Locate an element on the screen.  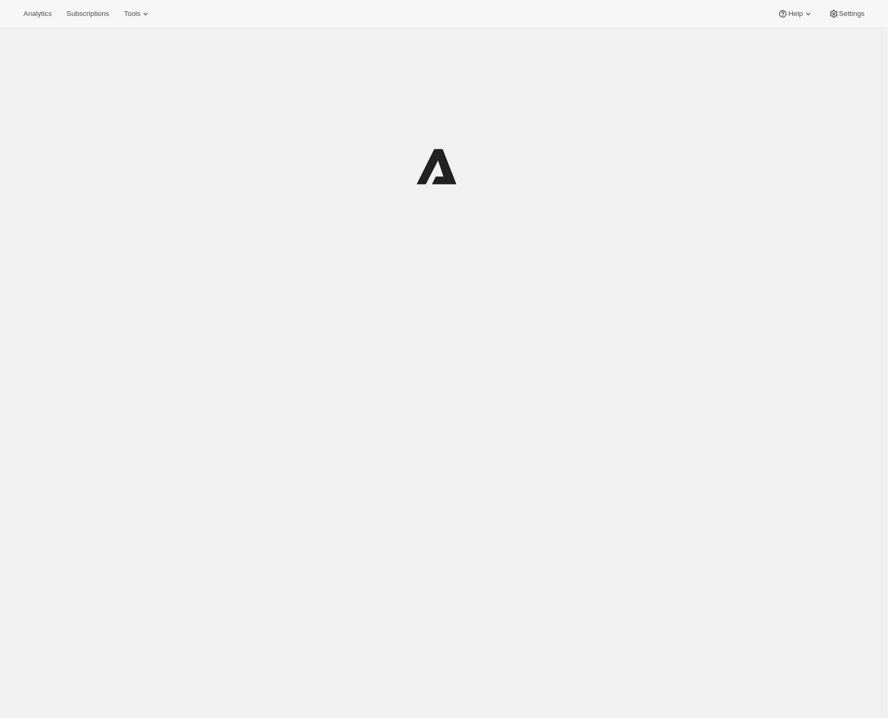
button: Subscriptions is located at coordinates (88, 14).